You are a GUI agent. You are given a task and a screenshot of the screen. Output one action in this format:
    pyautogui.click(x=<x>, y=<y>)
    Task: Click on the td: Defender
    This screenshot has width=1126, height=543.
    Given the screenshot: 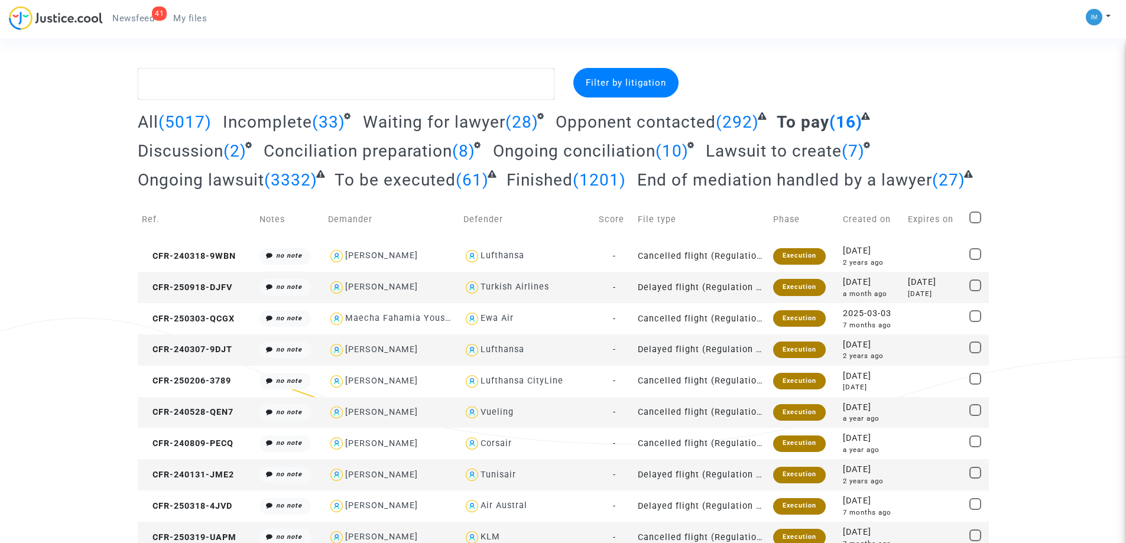 What is the action you would take?
    pyautogui.click(x=526, y=219)
    